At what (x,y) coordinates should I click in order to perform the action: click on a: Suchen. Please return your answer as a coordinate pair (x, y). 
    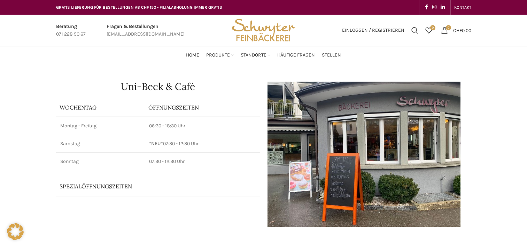
    Looking at the image, I should click on (415, 30).